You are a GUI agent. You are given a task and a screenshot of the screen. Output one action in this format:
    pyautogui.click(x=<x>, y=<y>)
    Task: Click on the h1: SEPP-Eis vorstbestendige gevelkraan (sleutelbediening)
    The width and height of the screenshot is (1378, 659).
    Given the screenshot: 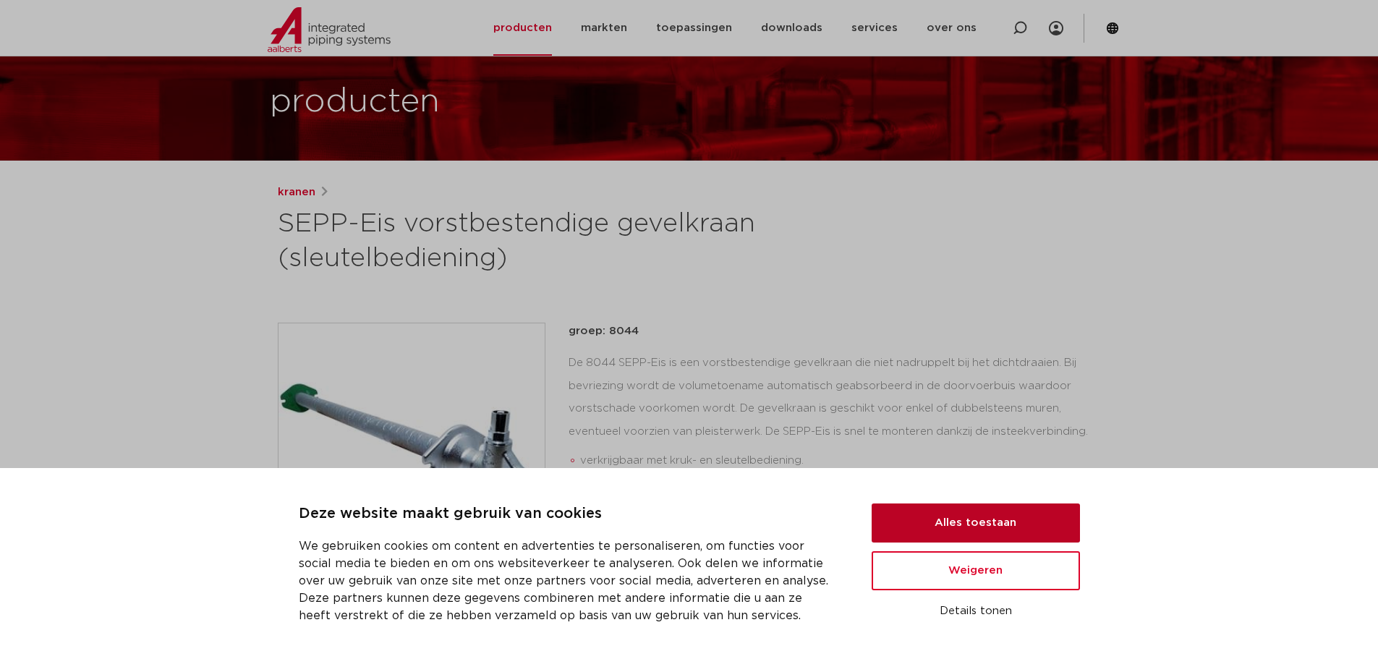 What is the action you would take?
    pyautogui.click(x=549, y=242)
    